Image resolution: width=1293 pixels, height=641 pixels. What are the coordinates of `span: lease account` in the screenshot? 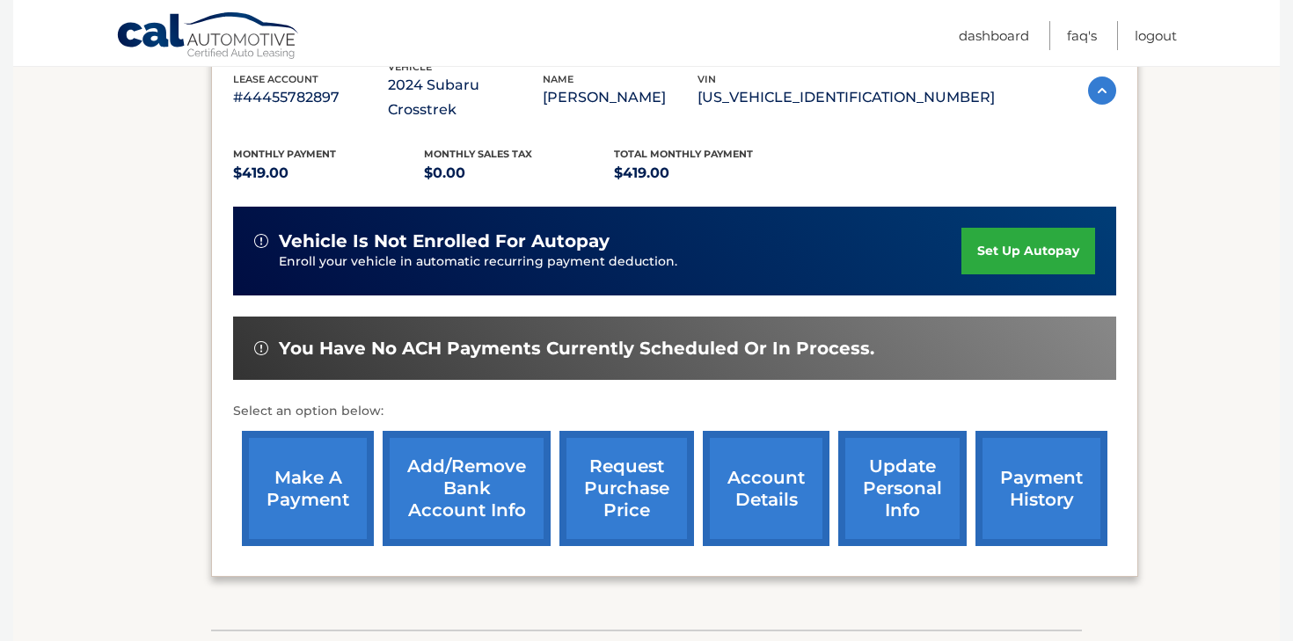 It's located at (275, 79).